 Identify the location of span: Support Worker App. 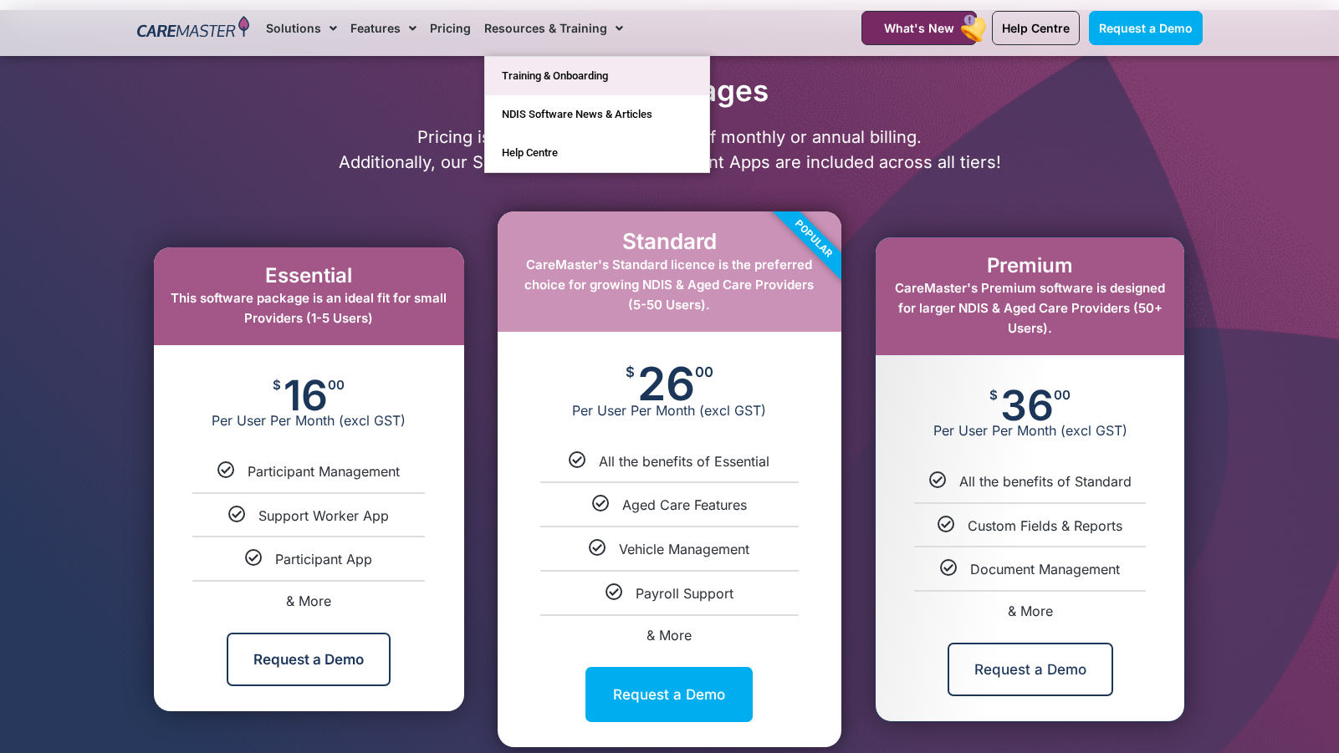
(324, 516).